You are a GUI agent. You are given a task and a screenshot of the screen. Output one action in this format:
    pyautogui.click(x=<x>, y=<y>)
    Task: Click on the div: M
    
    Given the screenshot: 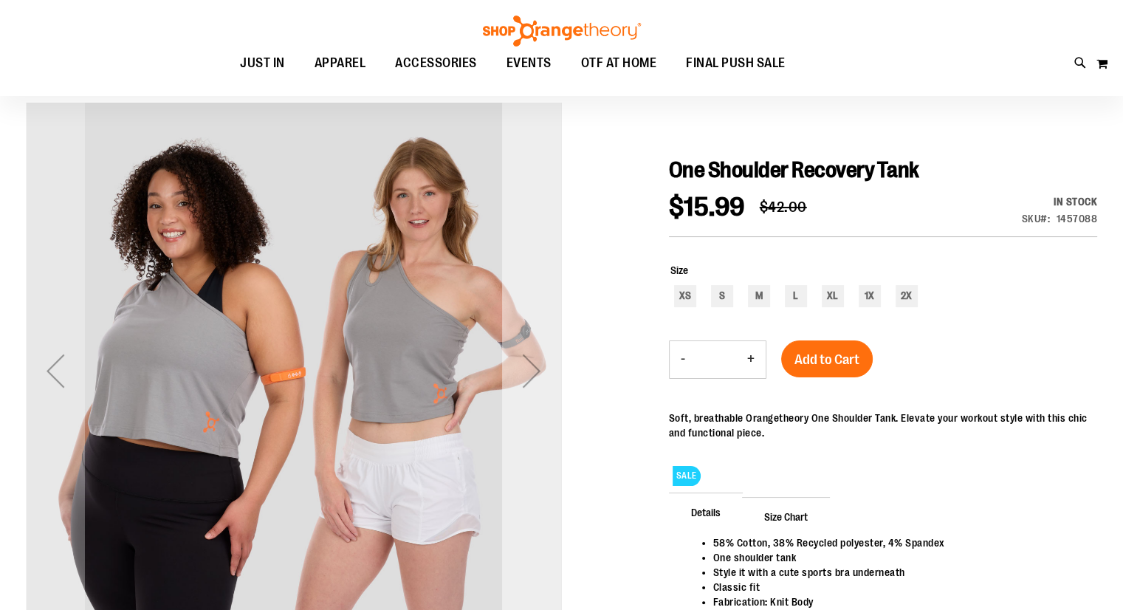 What is the action you would take?
    pyautogui.click(x=759, y=296)
    